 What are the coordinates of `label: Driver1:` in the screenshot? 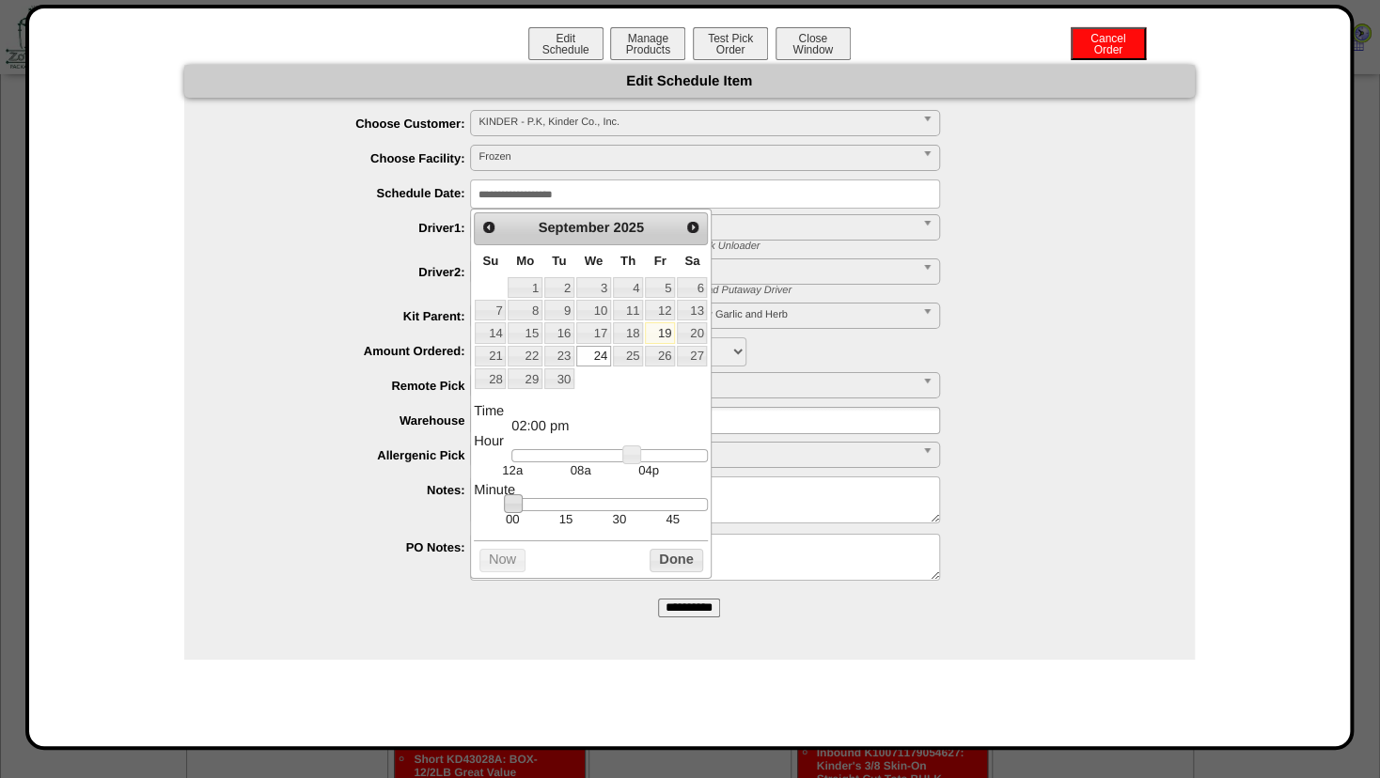 It's located at (346, 227).